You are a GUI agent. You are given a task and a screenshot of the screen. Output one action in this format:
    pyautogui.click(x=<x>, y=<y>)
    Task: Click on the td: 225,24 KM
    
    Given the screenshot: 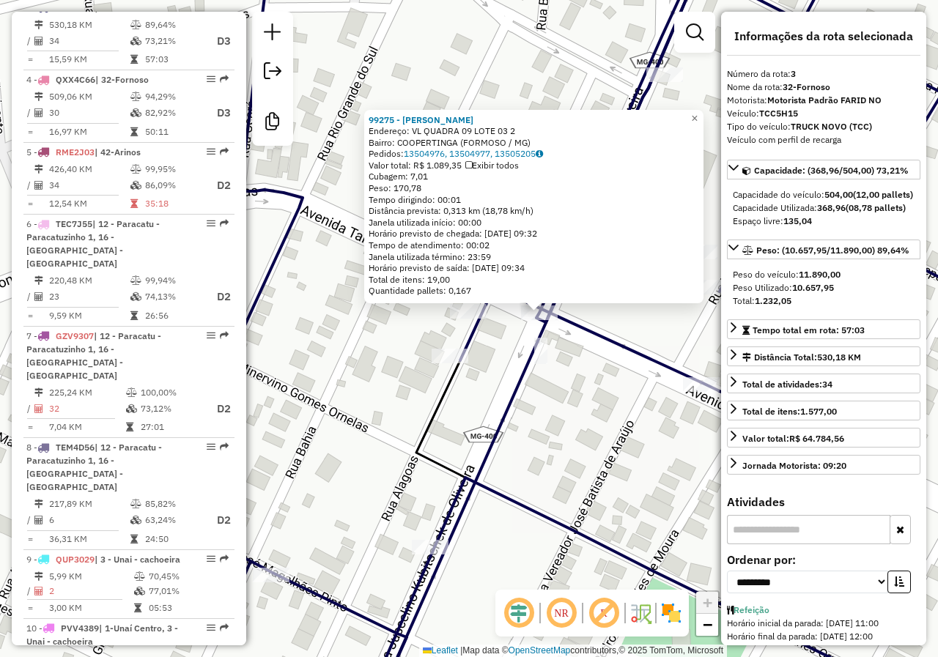 What is the action you would take?
    pyautogui.click(x=86, y=393)
    